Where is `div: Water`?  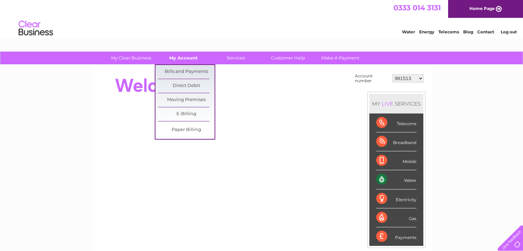
div: Water is located at coordinates (396, 180).